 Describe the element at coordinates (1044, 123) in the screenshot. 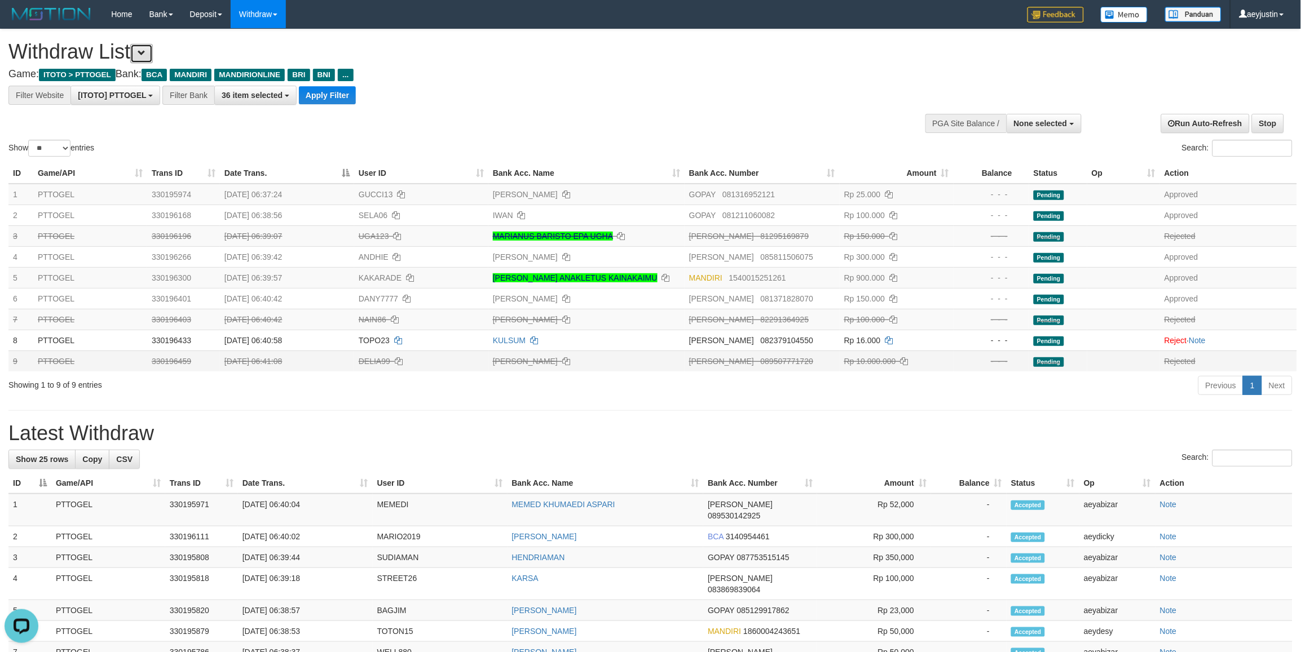

I see `button: None selected` at that location.